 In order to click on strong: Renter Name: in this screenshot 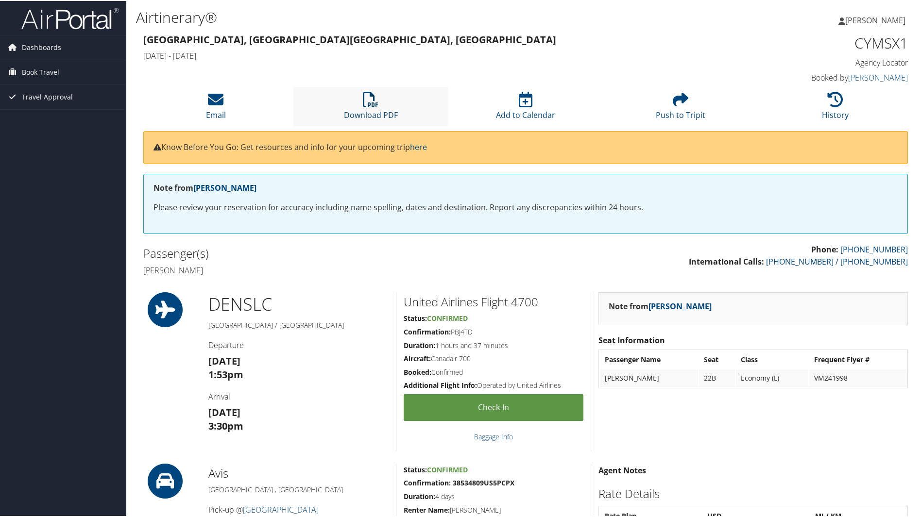, I will do `click(426, 509)`.